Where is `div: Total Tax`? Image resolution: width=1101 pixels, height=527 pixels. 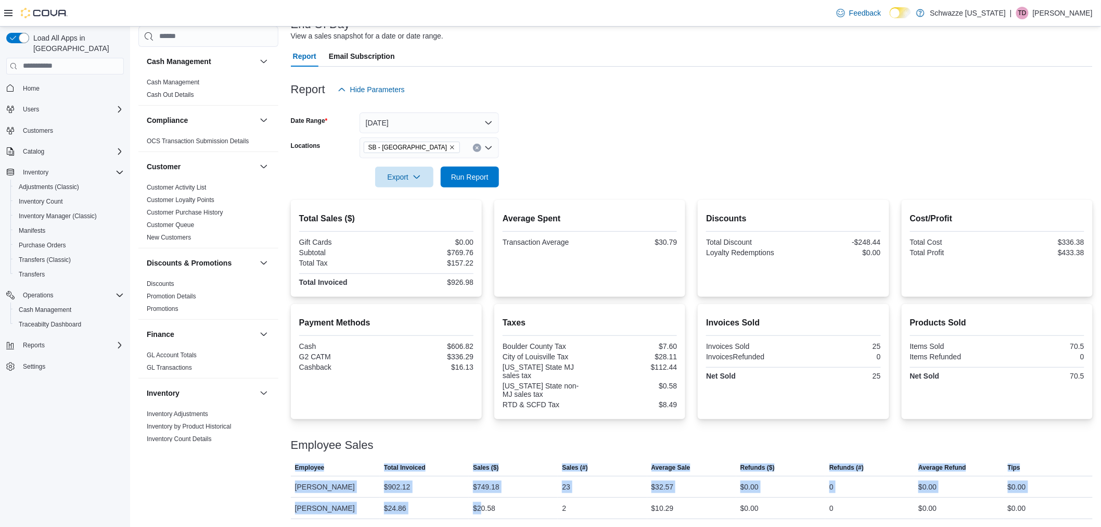 div: Total Tax is located at coordinates (342, 263).